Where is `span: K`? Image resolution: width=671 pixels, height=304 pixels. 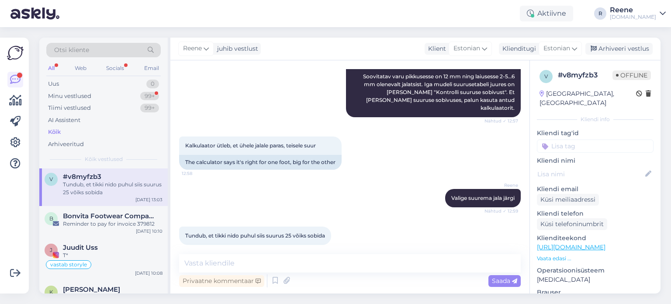 span: K is located at coordinates (51, 291).